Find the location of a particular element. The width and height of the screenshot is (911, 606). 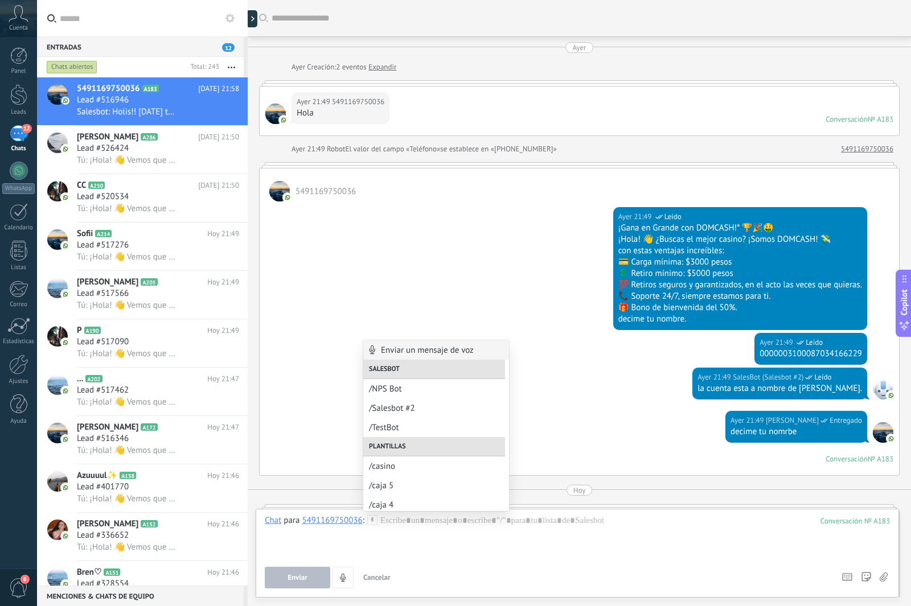

button: Enviar is located at coordinates (297, 578).